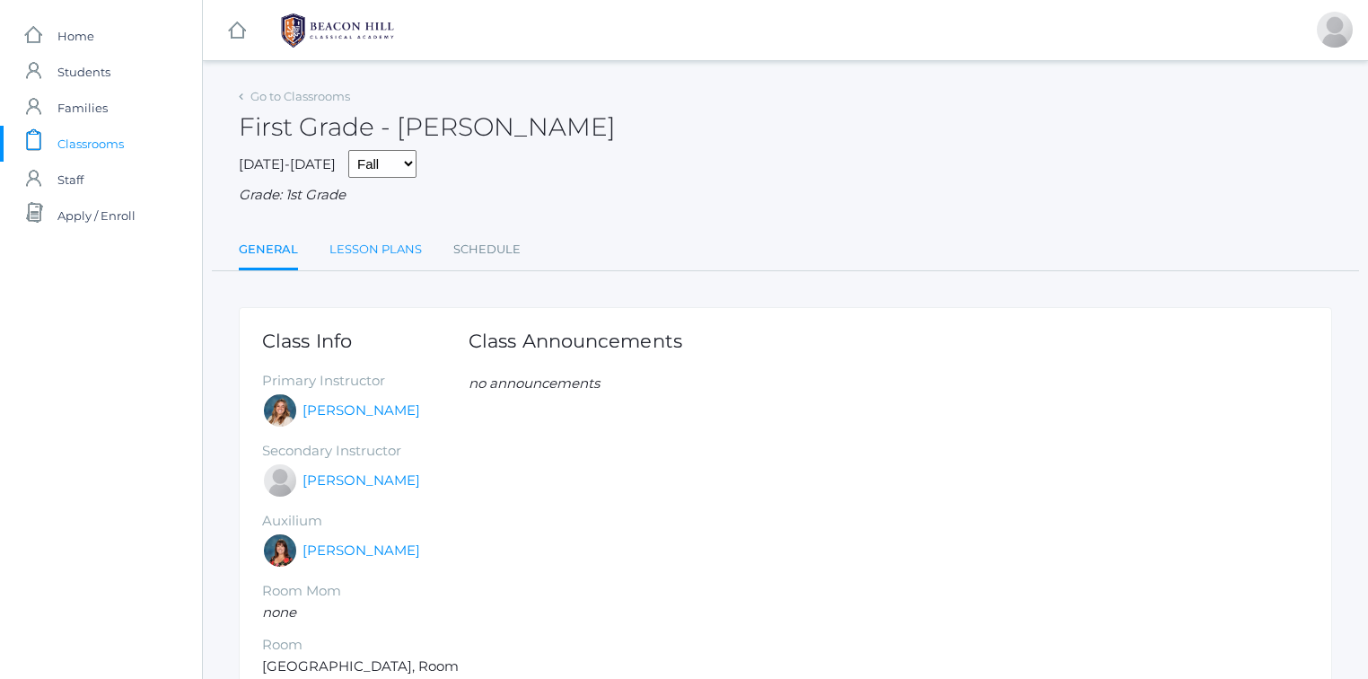  Describe the element at coordinates (279, 611) in the screenshot. I see `em: none` at that location.